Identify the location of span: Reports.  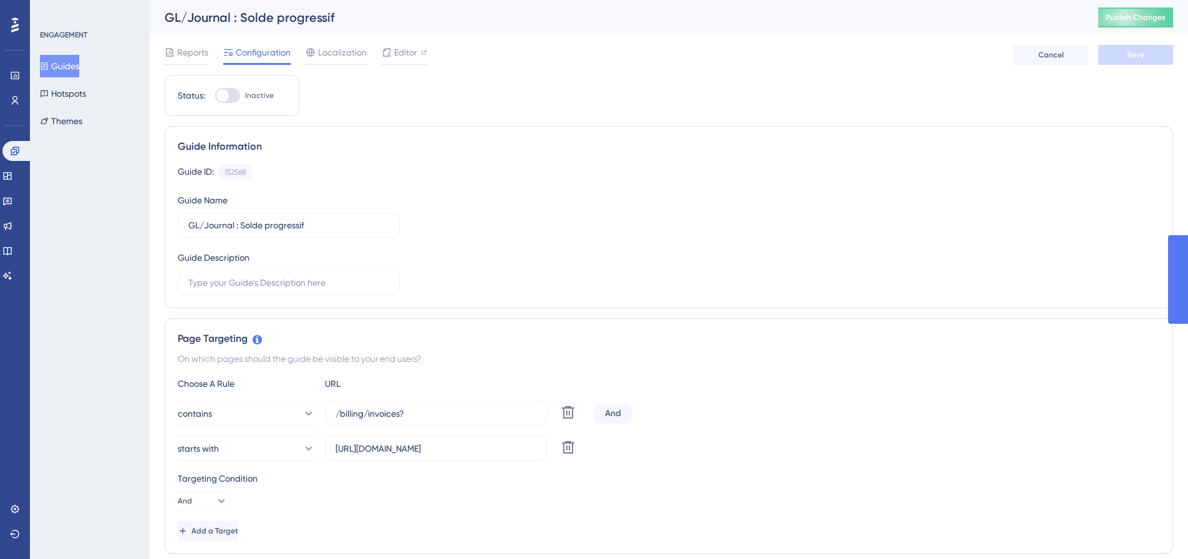
(193, 52).